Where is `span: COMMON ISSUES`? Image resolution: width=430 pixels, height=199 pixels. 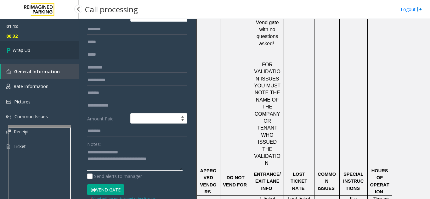
span: COMMON ISSUES is located at coordinates (327, 181).